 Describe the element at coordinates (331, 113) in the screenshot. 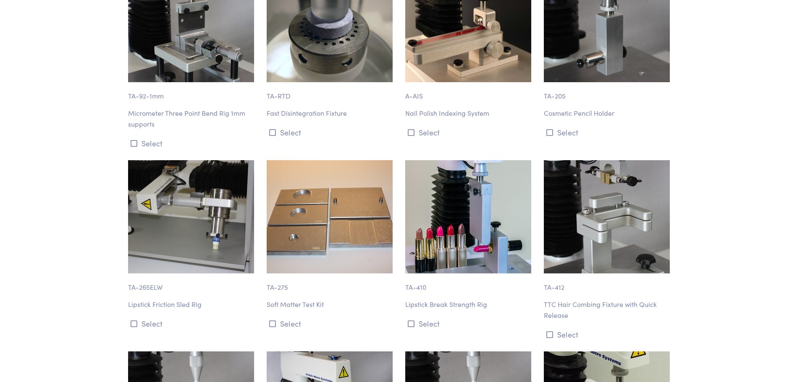

I see `p: Fast Disintegration Fixture` at that location.